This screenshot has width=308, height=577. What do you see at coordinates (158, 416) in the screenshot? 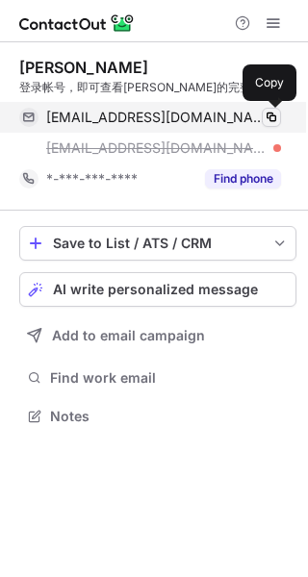
I see `button: Notes` at bounding box center [158, 416].